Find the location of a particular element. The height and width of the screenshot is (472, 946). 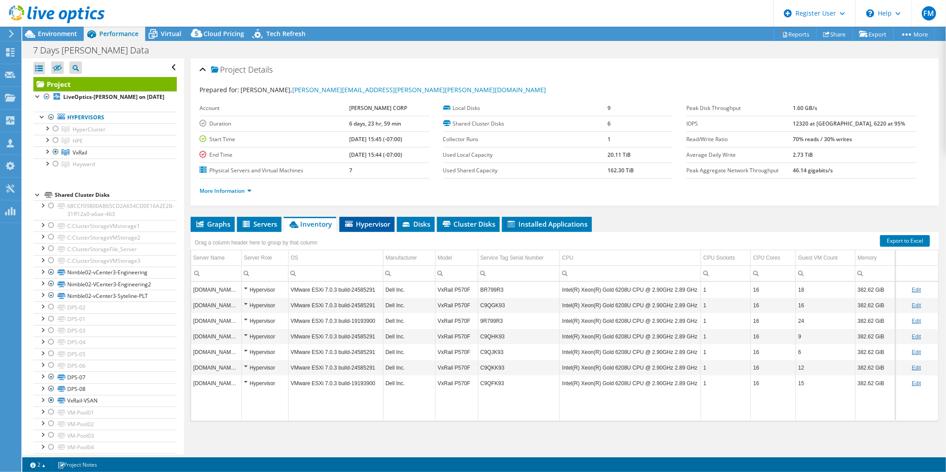

a: Project Notes is located at coordinates (77, 465).